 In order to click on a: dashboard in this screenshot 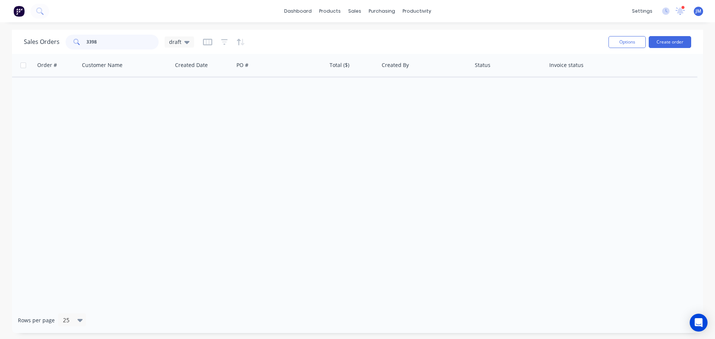, I will do `click(298, 11)`.